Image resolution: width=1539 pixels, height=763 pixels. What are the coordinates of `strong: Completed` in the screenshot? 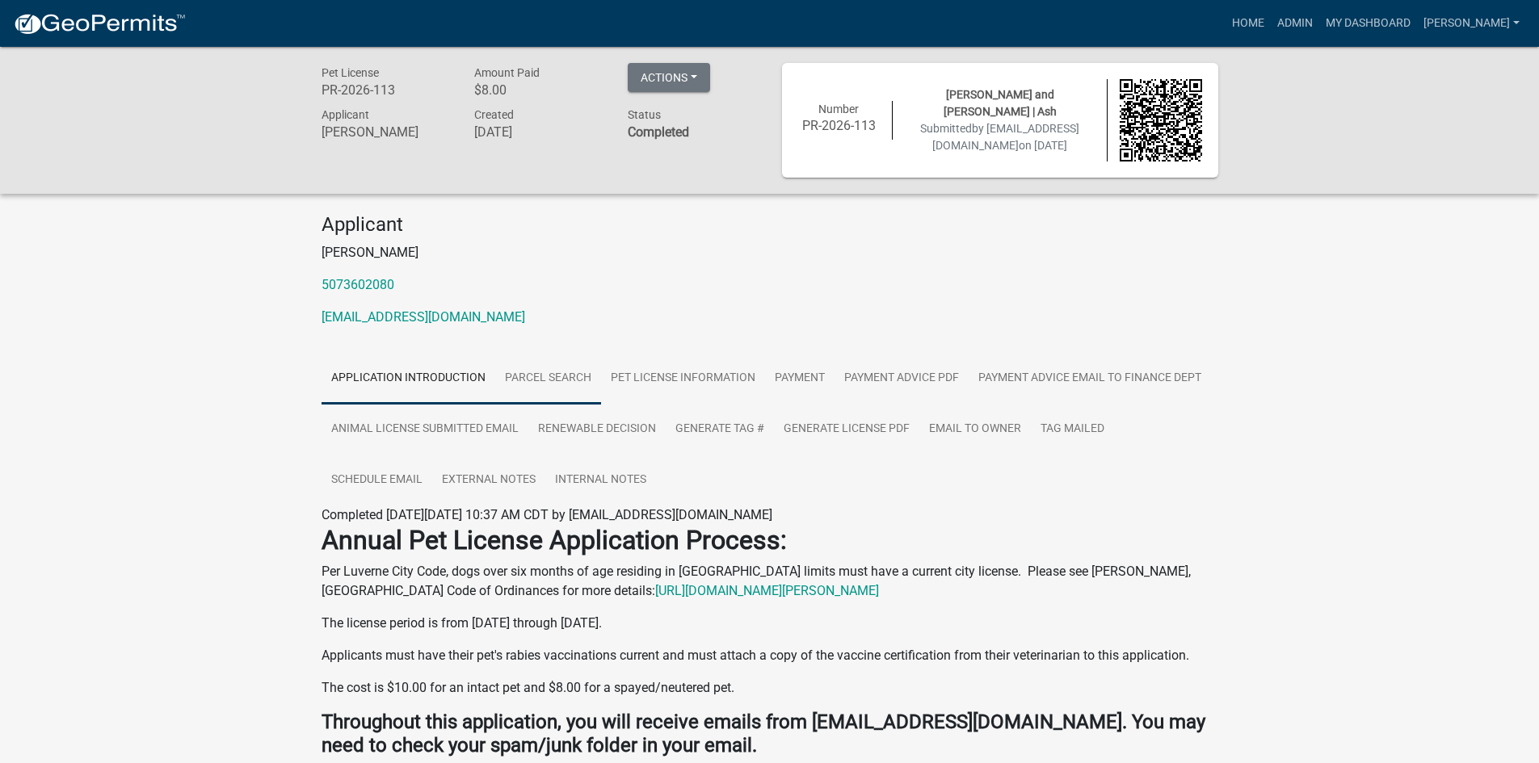 It's located at (658, 132).